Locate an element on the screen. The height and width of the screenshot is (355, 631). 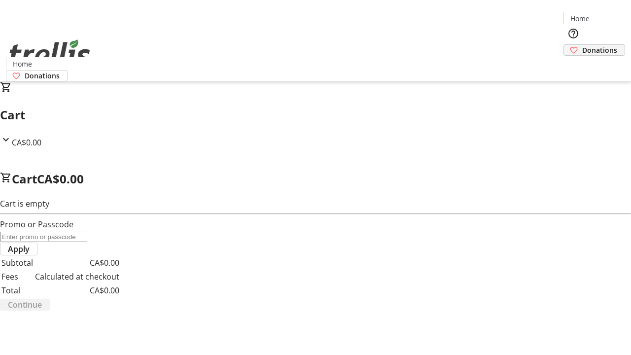
td: Calculated at checkout is located at coordinates (77, 277).